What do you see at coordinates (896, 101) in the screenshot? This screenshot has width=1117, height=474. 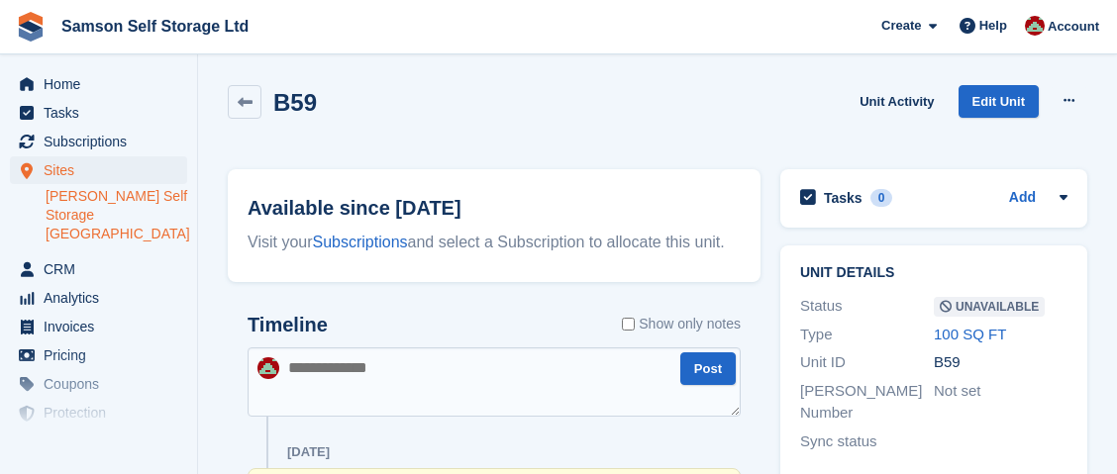 I see `a: Unit Activity` at bounding box center [896, 101].